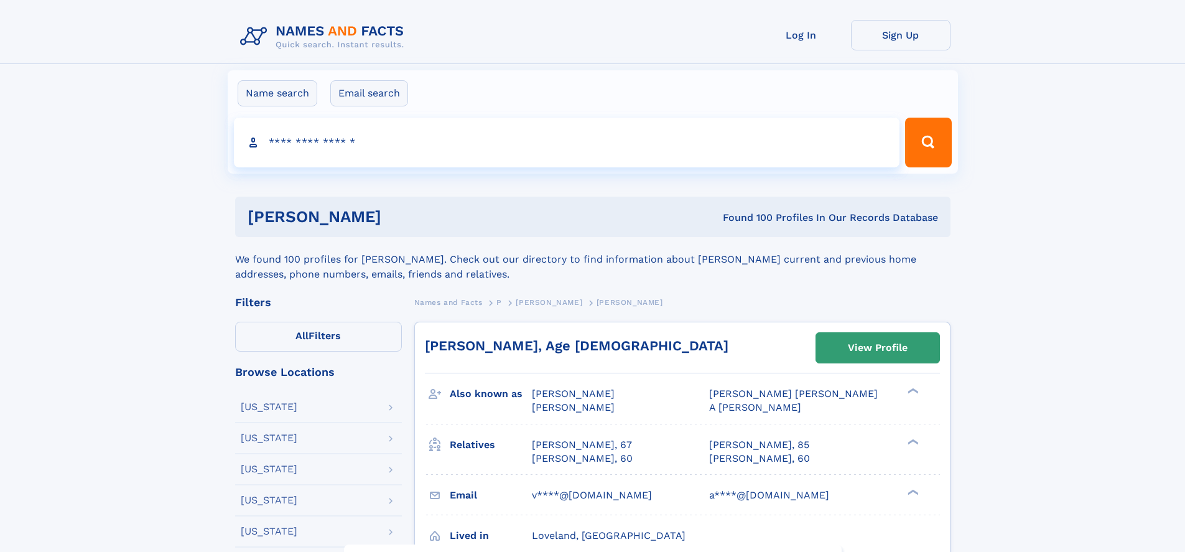  What do you see at coordinates (369, 93) in the screenshot?
I see `label: Email search` at bounding box center [369, 93].